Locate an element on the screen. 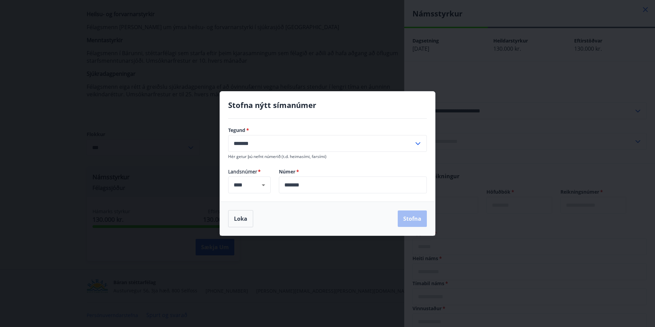 The image size is (655, 327). button: Open is located at coordinates (264, 185).